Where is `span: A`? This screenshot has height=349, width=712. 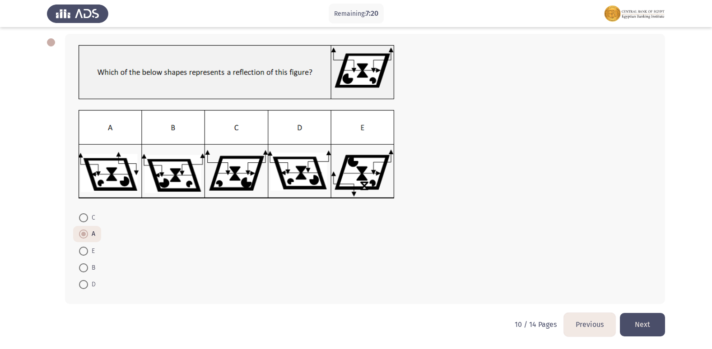
span: A is located at coordinates (92, 234).